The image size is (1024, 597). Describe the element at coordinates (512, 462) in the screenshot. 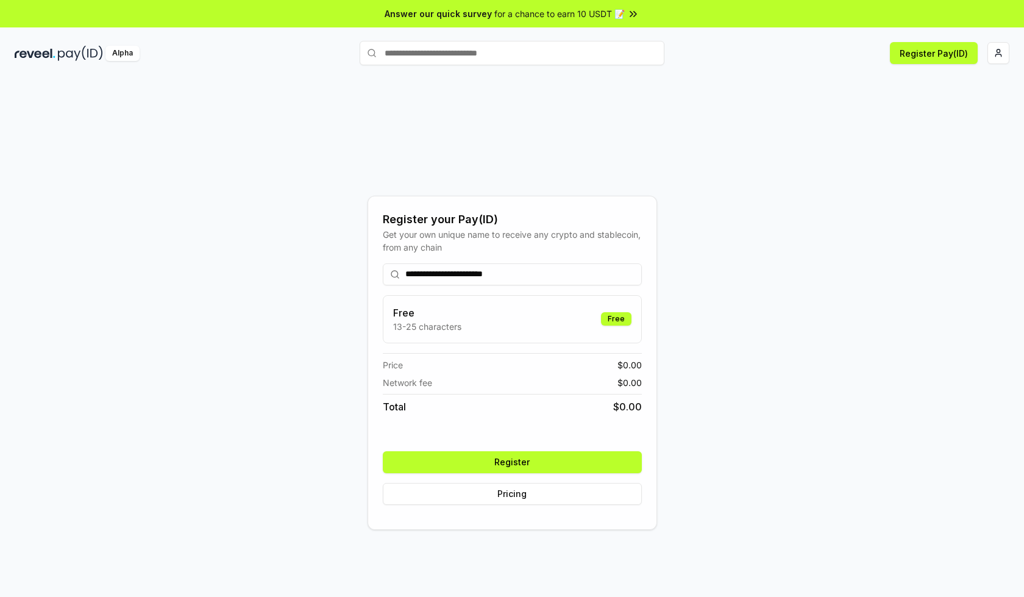

I see `button: Register` at that location.